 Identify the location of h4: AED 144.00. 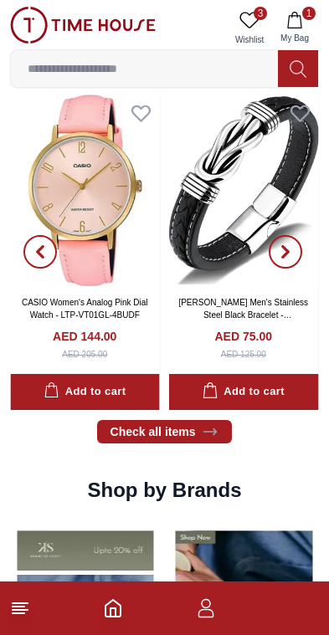
(84, 336).